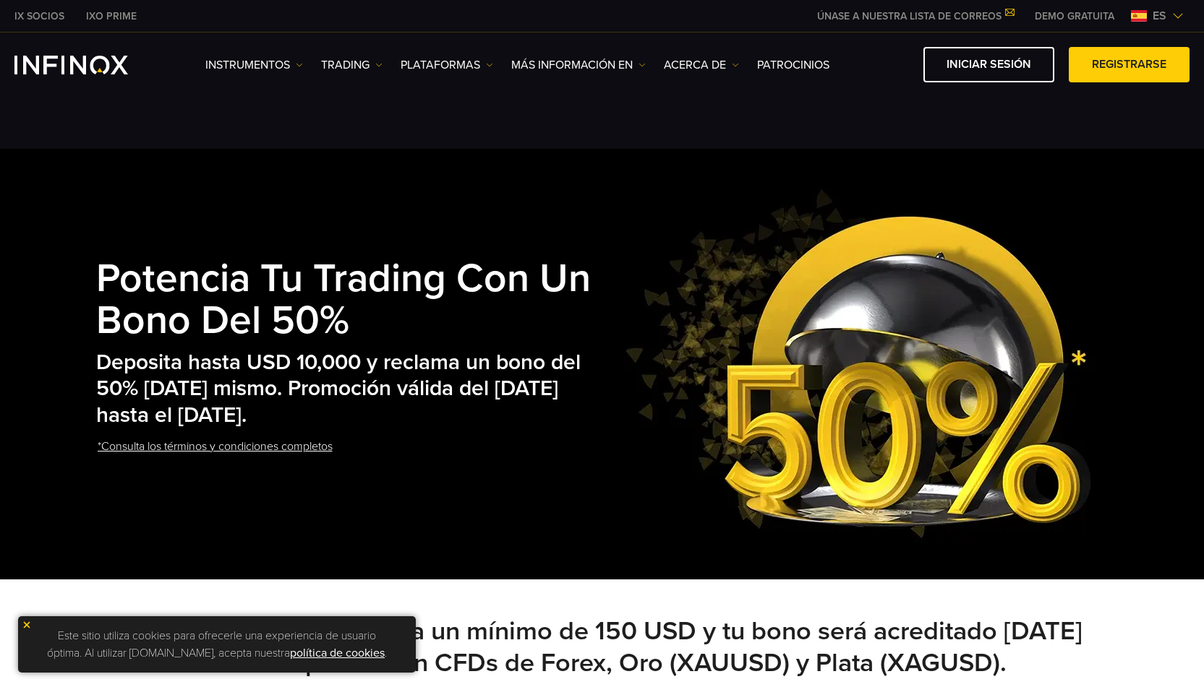 Image resolution: width=1204 pixels, height=687 pixels. What do you see at coordinates (351, 65) in the screenshot?
I see `a: TRADING` at bounding box center [351, 65].